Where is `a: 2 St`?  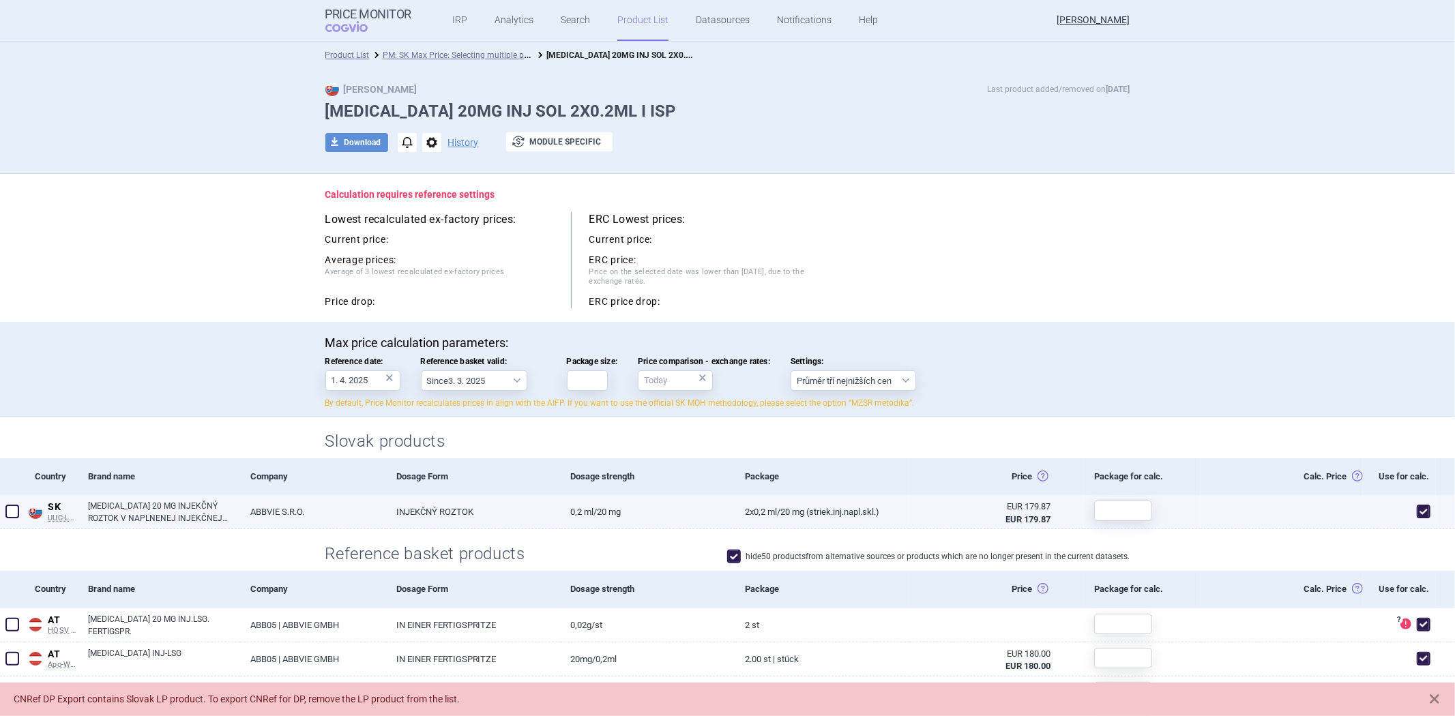 a: 2 St is located at coordinates (823, 625).